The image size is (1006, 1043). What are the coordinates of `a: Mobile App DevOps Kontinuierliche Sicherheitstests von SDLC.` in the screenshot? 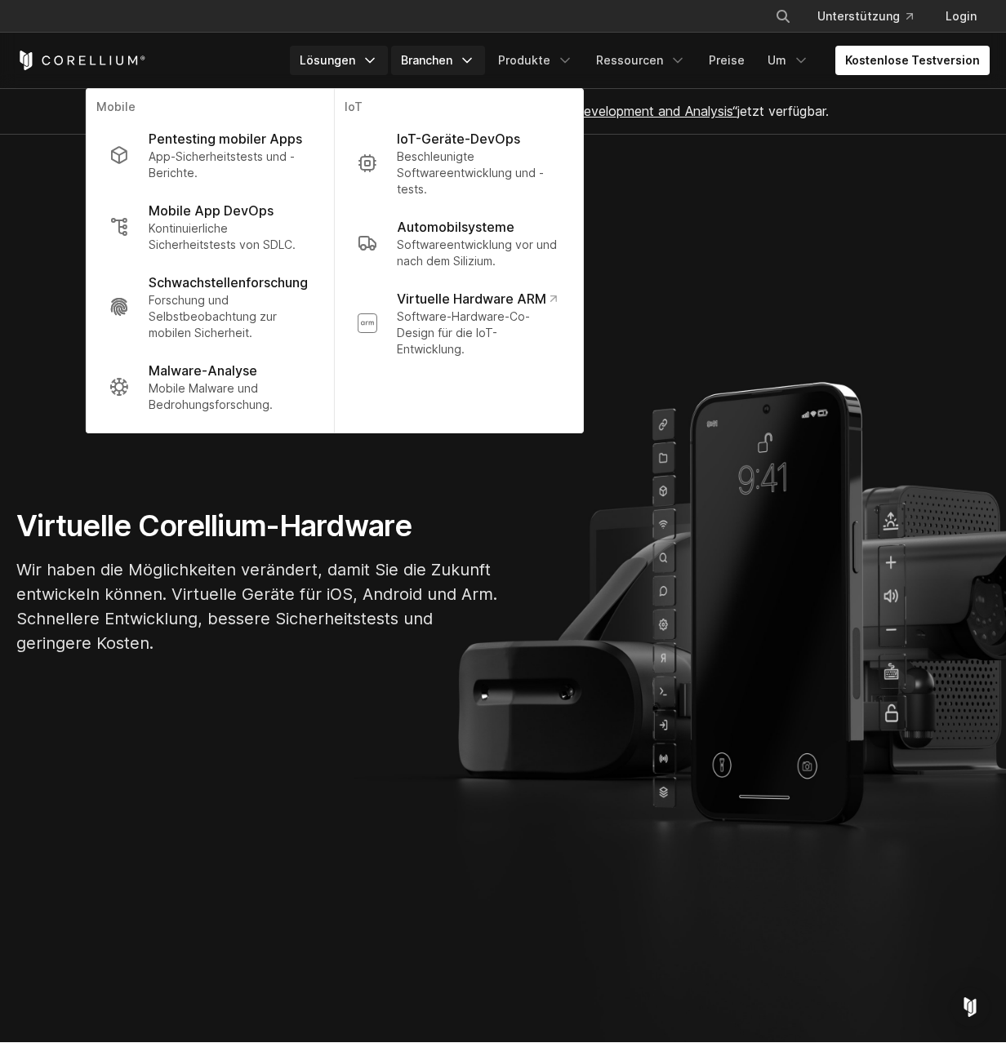 It's located at (210, 227).